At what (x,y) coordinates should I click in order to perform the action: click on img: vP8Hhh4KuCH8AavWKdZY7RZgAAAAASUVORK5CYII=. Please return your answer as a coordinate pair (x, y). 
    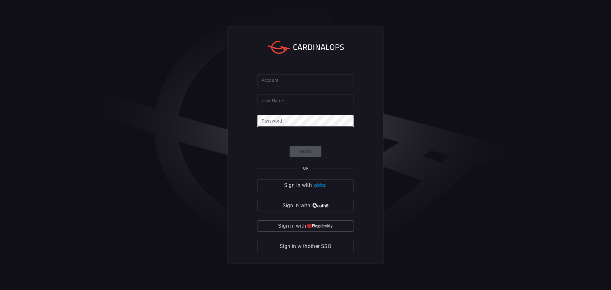
    Looking at the image, I should click on (320, 206).